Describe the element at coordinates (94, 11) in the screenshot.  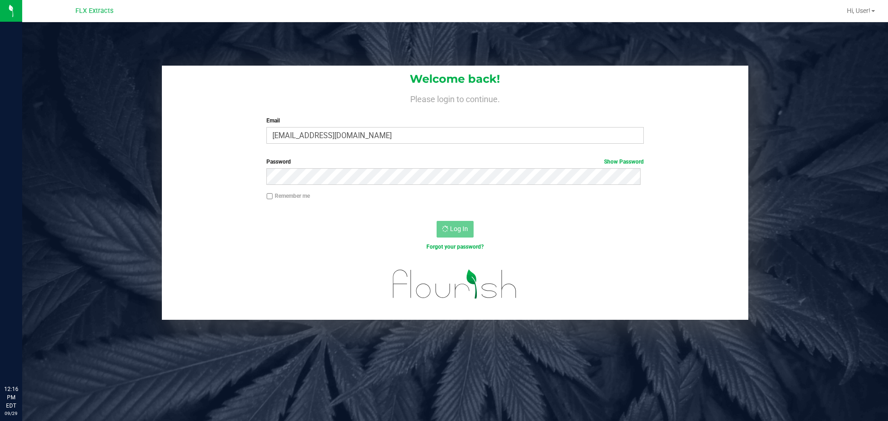
I see `span: FLX Extracts` at that location.